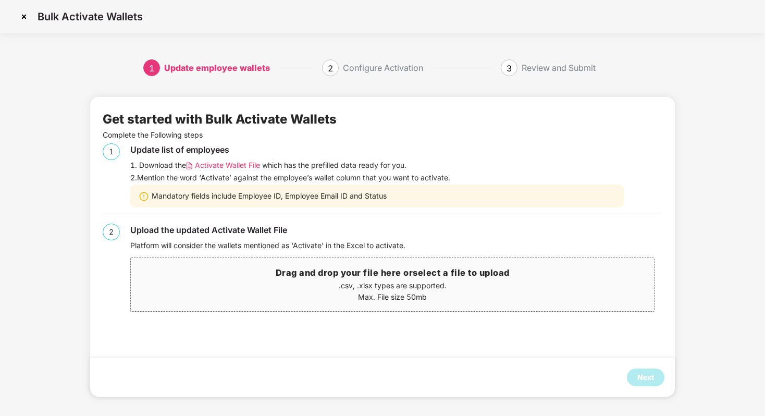 The height and width of the screenshot is (416, 765). Describe the element at coordinates (219, 119) in the screenshot. I see `div: Get started with Bulk Activate Wallets` at that location.